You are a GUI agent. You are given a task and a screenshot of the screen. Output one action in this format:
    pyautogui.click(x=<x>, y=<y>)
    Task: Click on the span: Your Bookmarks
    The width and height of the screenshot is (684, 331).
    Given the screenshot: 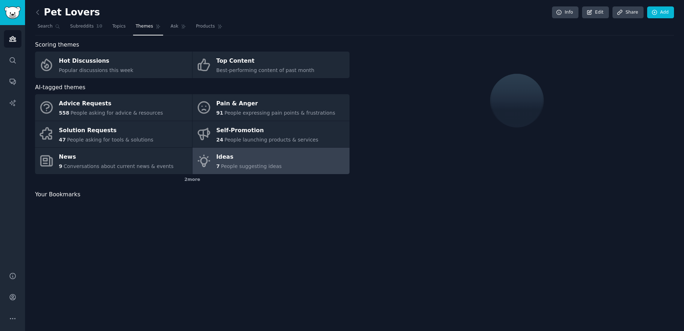 What is the action you would take?
    pyautogui.click(x=58, y=194)
    